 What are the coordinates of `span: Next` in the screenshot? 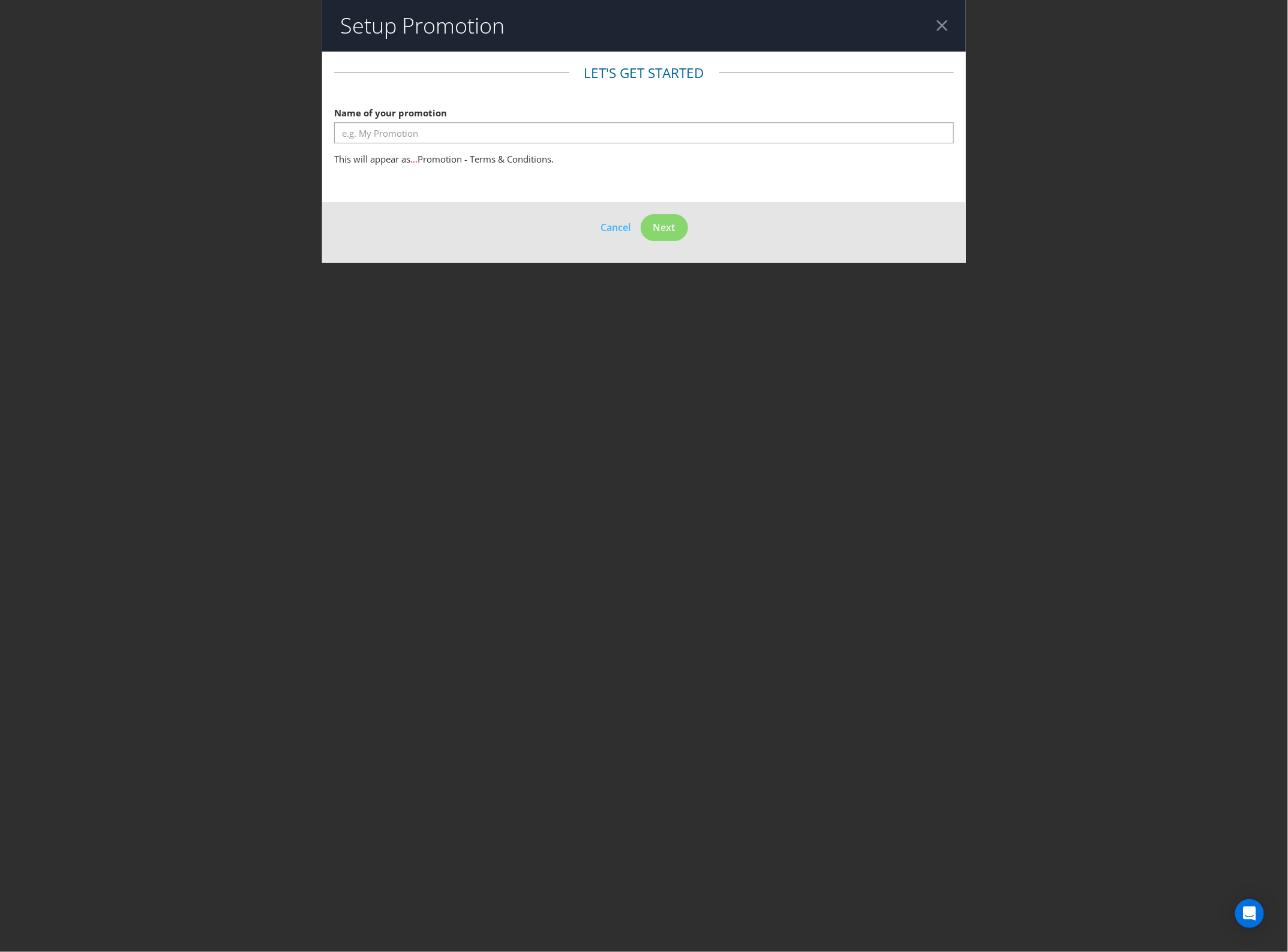 It's located at (664, 227).